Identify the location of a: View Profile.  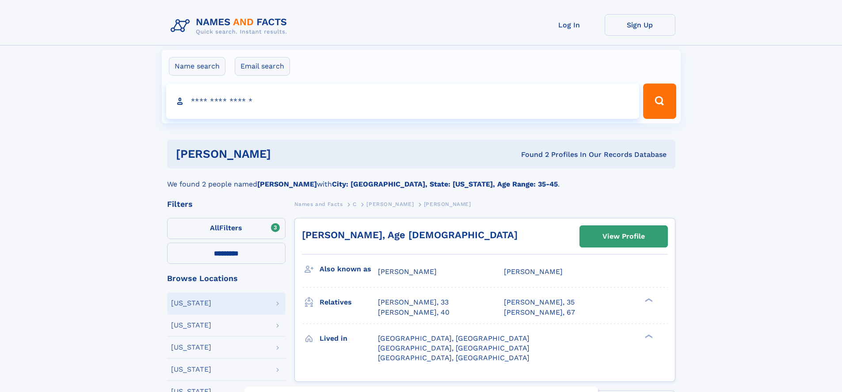
(623, 236).